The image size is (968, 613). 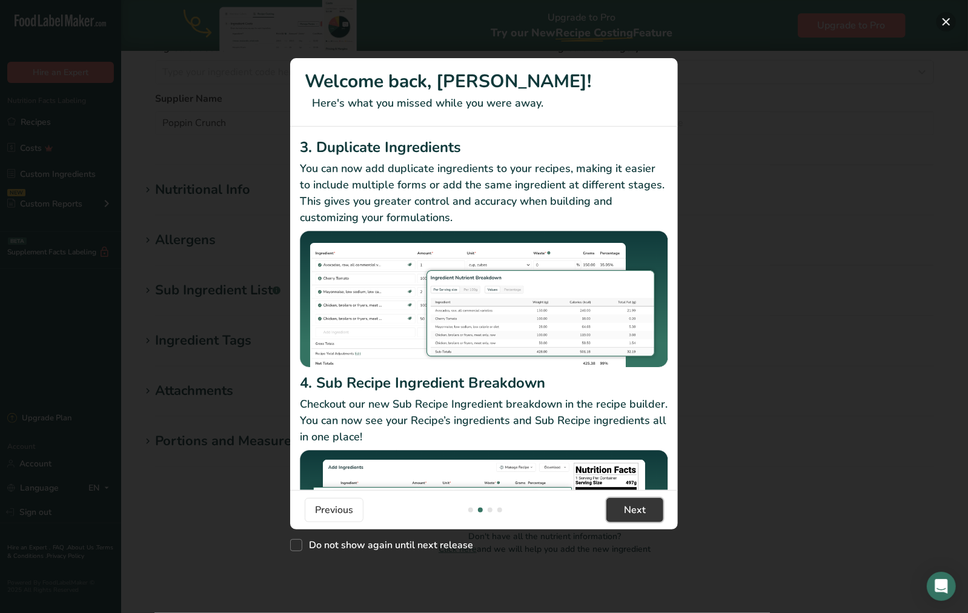 What do you see at coordinates (484, 299) in the screenshot?
I see `img: Duplicate Ingredients` at bounding box center [484, 299].